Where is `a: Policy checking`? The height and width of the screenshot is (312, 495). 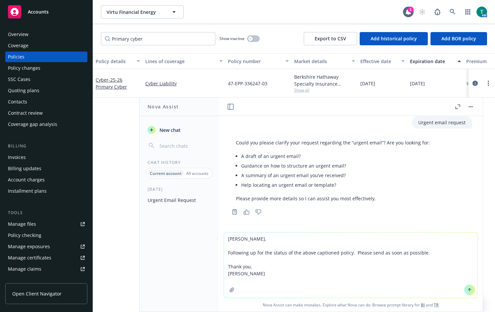
a: Policy checking is located at coordinates (46, 235).